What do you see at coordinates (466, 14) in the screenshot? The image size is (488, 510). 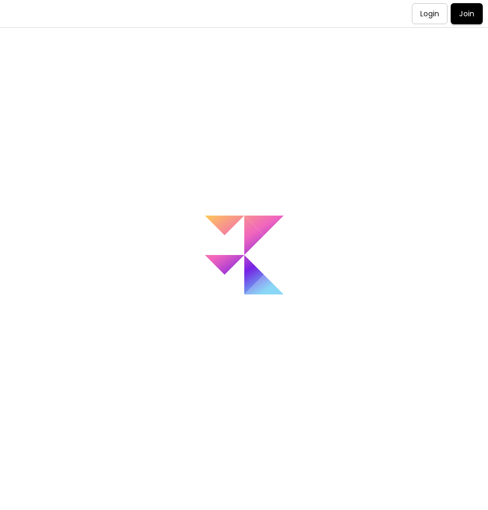 I see `button: Join` at bounding box center [466, 14].